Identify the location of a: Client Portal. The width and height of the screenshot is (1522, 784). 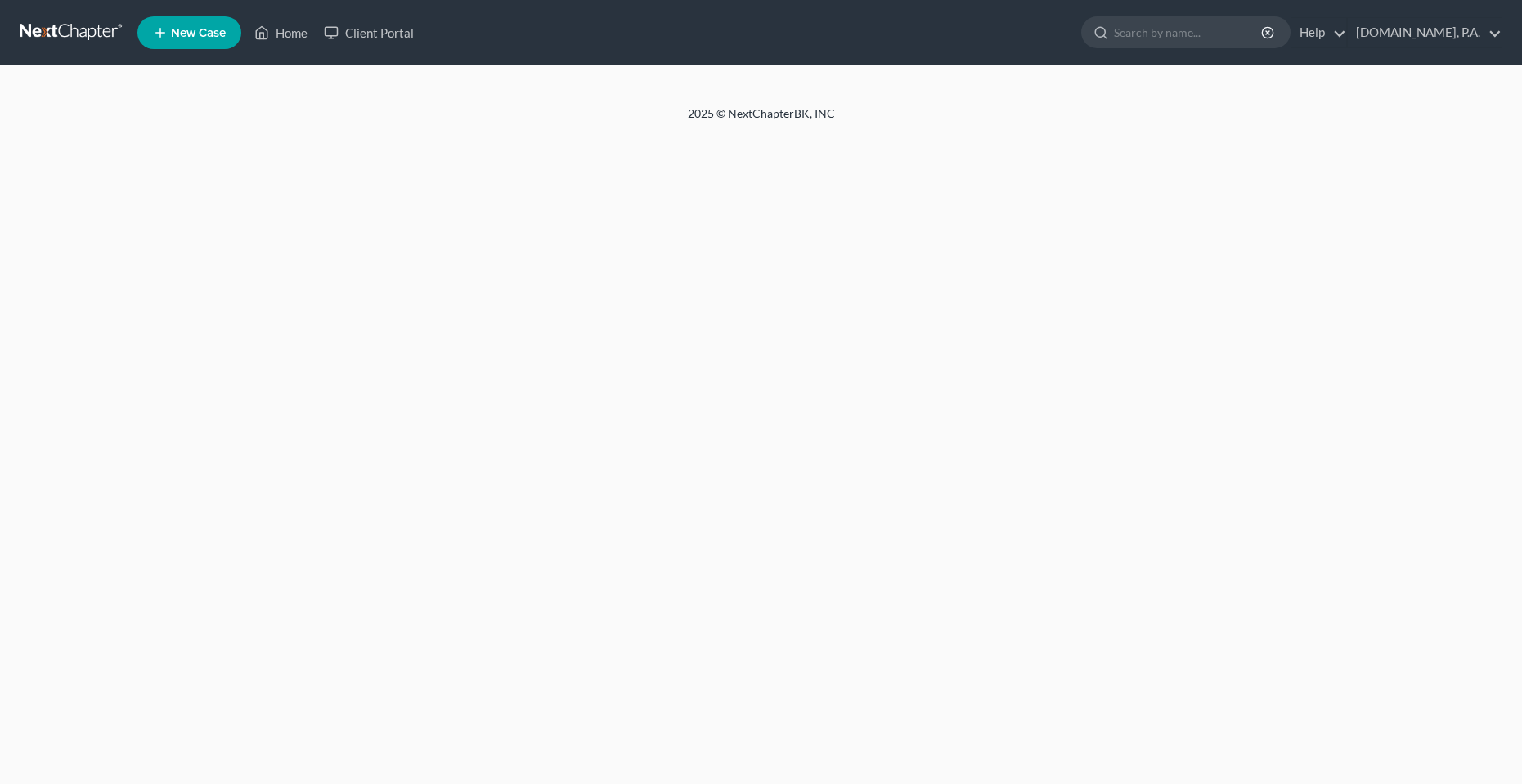
(369, 33).